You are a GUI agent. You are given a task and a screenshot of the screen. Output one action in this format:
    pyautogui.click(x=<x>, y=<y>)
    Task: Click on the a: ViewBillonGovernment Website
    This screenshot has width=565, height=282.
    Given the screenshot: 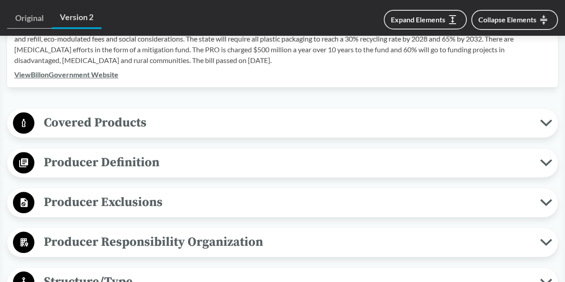 What is the action you would take?
    pyautogui.click(x=66, y=74)
    